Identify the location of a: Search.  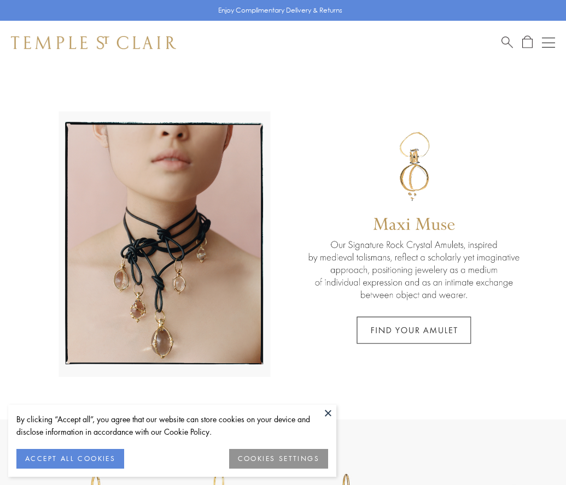
(507, 42).